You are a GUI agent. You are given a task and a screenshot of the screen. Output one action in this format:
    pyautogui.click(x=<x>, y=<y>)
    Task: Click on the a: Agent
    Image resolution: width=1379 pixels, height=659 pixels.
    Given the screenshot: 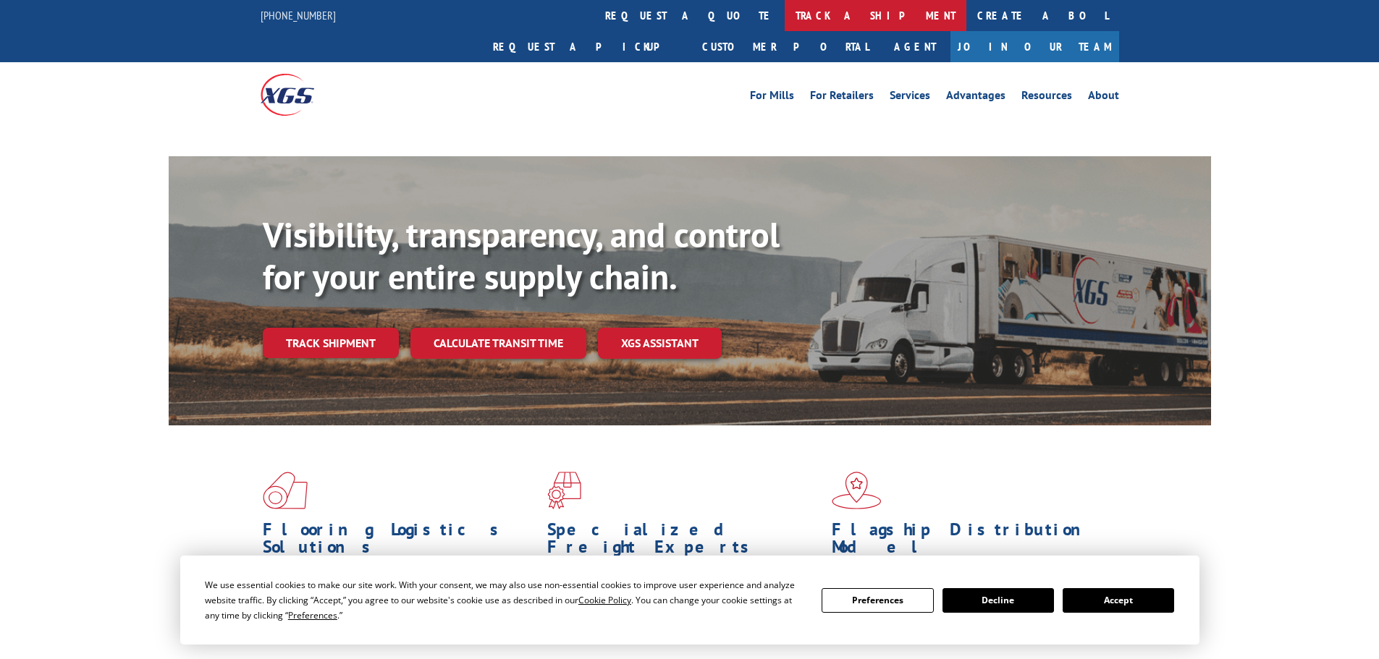 What is the action you would take?
    pyautogui.click(x=915, y=46)
    